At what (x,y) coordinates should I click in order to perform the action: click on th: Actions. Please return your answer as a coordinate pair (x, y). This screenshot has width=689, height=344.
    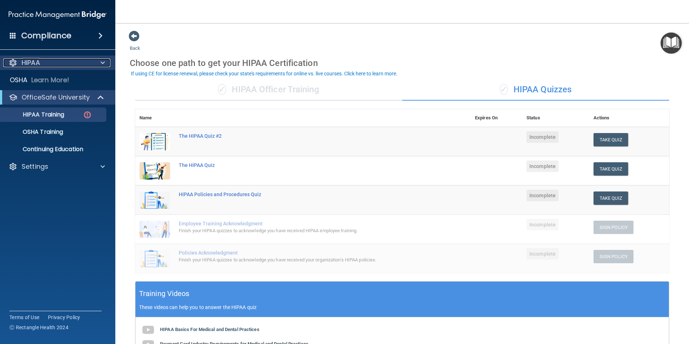
    Looking at the image, I should click on (629, 118).